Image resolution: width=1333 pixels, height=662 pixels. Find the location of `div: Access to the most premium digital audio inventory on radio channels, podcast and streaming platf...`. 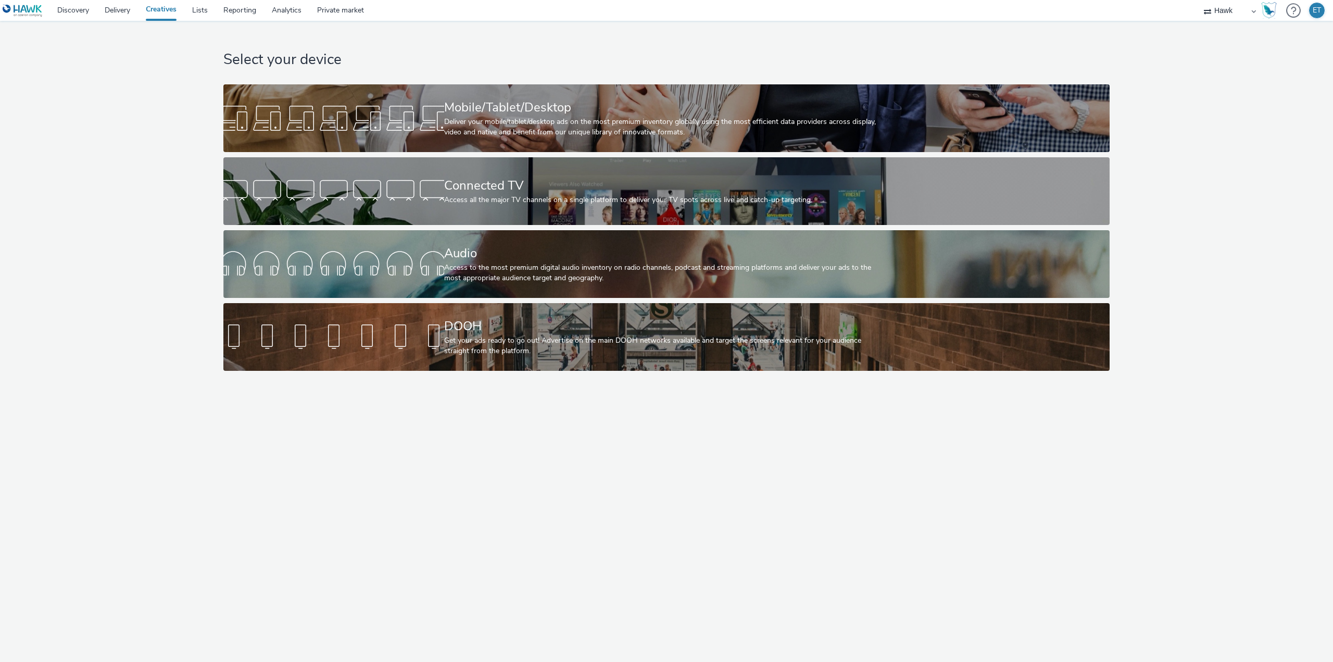

div: Access to the most premium digital audio inventory on radio channels, podcast and streaming platf... is located at coordinates (664, 273).